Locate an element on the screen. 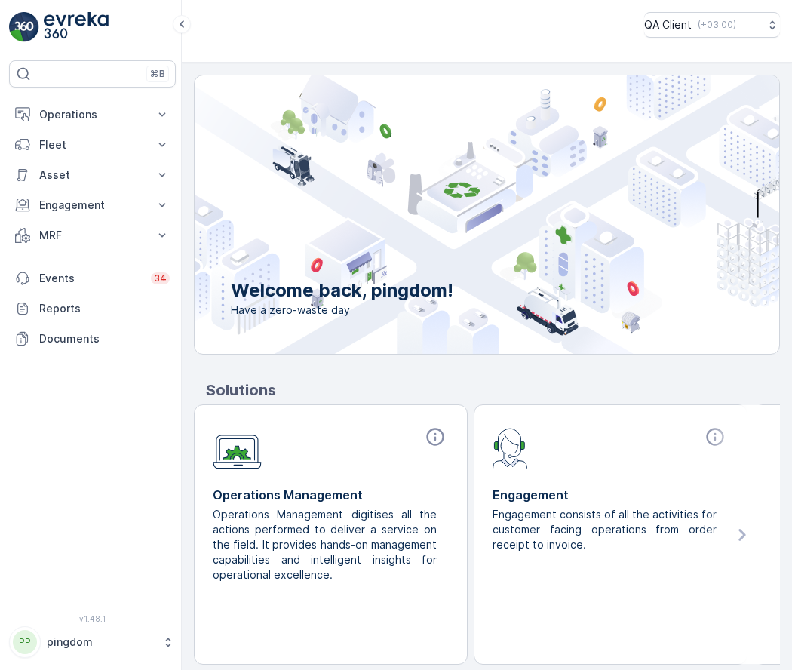 This screenshot has width=792, height=670. p: ⌘B is located at coordinates (158, 74).